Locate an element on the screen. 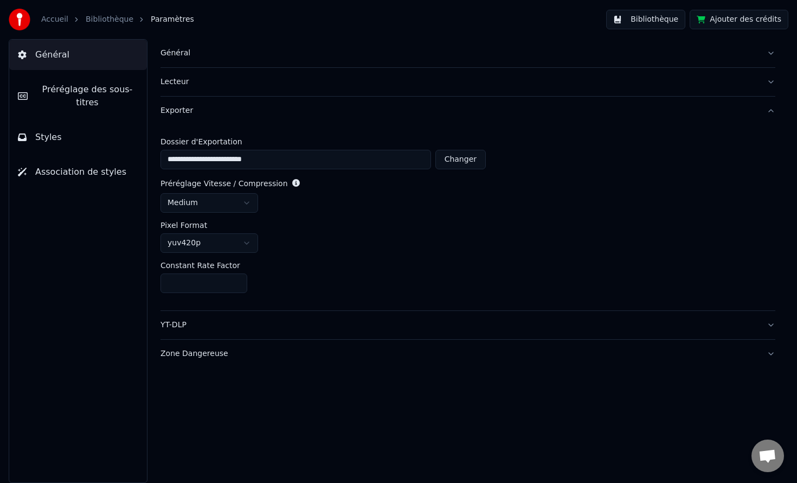 Image resolution: width=797 pixels, height=483 pixels. div: Général is located at coordinates (460, 53).